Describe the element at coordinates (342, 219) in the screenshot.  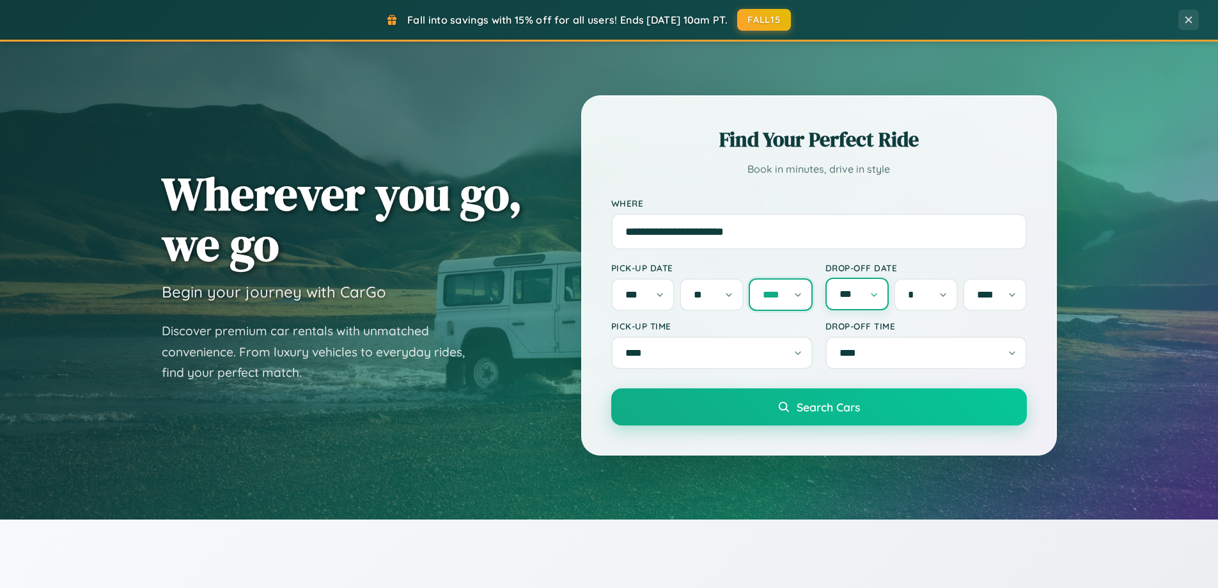
I see `h1: Wherever you go, we go` at that location.